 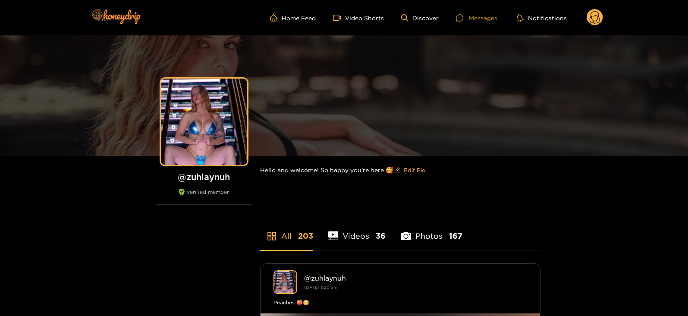 What do you see at coordinates (416, 278) in the screenshot?
I see `div: @ zuhlaynuh` at bounding box center [416, 278].